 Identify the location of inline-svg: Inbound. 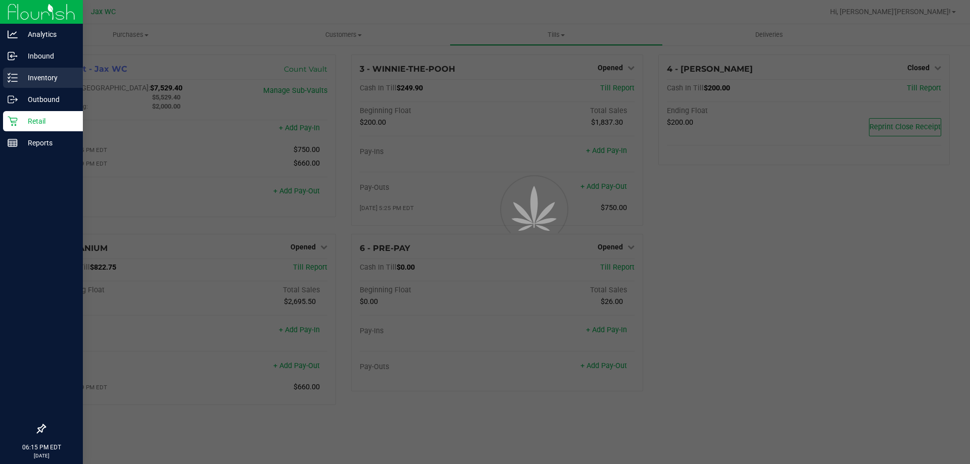
(13, 56).